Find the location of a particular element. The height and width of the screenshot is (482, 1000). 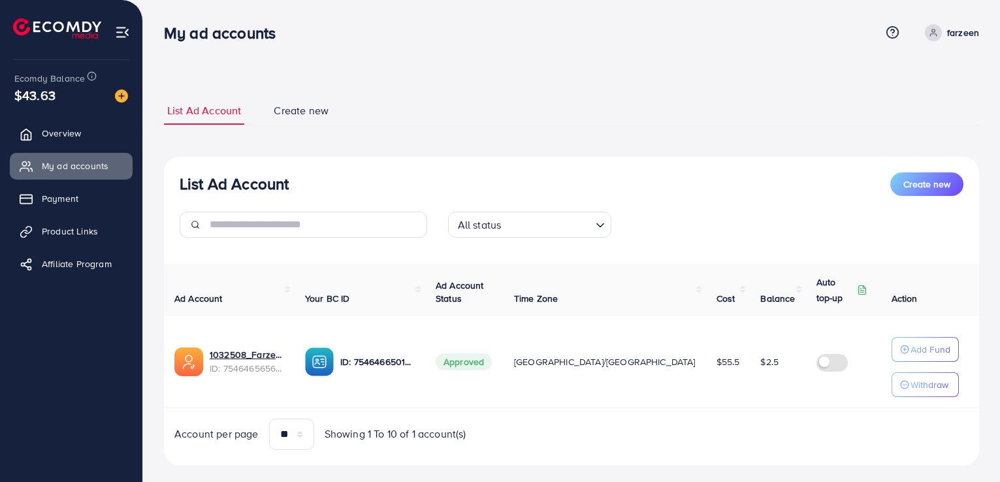

button: Create new is located at coordinates (927, 184).